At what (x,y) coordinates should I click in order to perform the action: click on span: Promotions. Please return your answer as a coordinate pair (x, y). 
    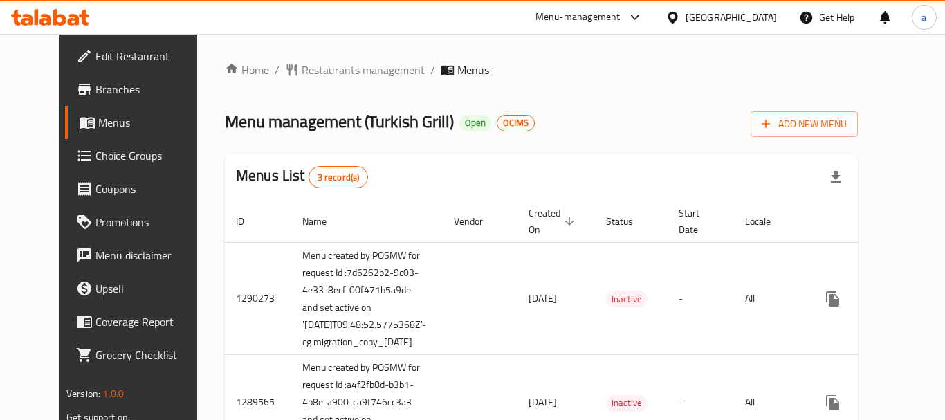
    Looking at the image, I should click on (151, 222).